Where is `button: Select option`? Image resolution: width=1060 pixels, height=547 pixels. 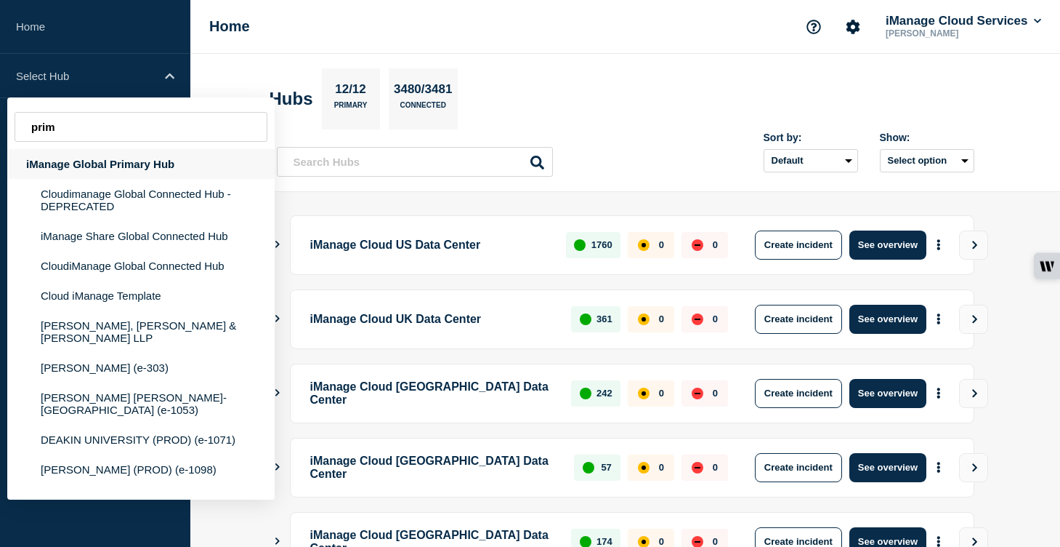
button: Select option is located at coordinates (927, 161).